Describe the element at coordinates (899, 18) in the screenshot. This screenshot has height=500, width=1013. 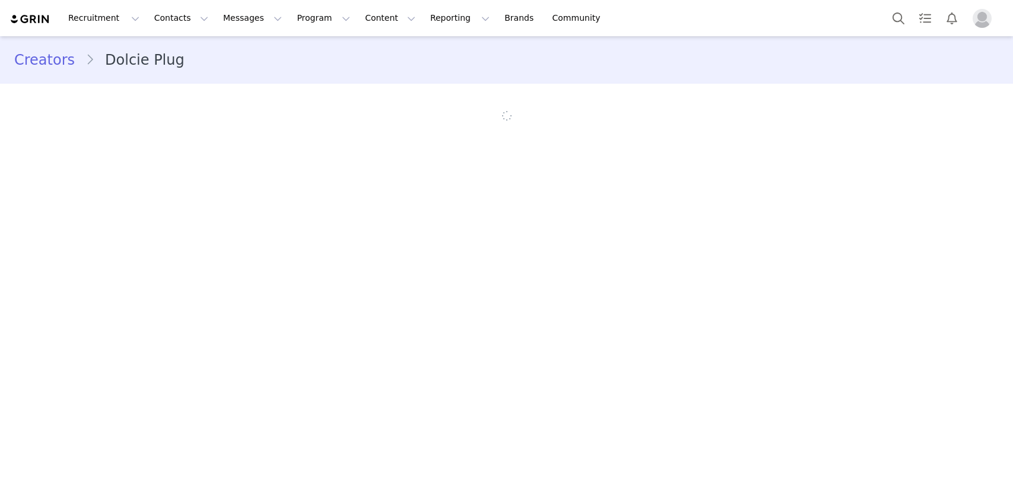
I see `button: Search` at that location.